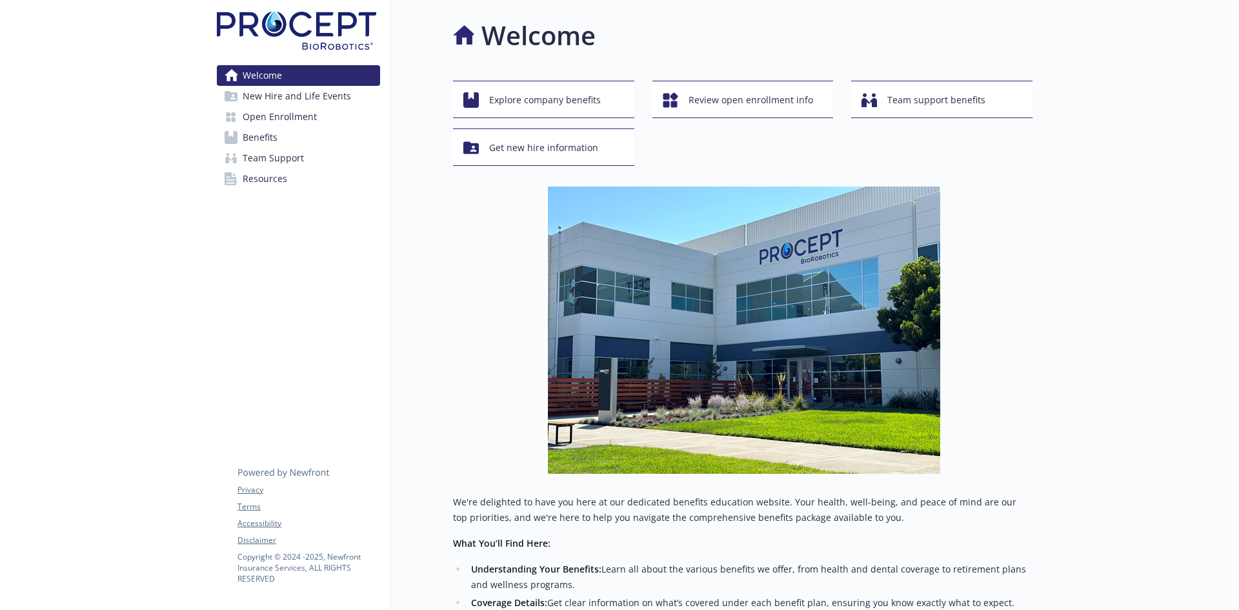  I want to click on strong: Coverage Details:, so click(509, 602).